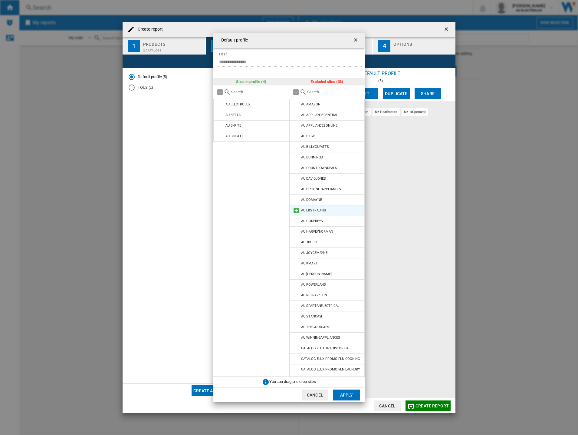 The image size is (578, 435). What do you see at coordinates (312, 157) in the screenshot?
I see `div: AU BUNNINGS` at bounding box center [312, 157].